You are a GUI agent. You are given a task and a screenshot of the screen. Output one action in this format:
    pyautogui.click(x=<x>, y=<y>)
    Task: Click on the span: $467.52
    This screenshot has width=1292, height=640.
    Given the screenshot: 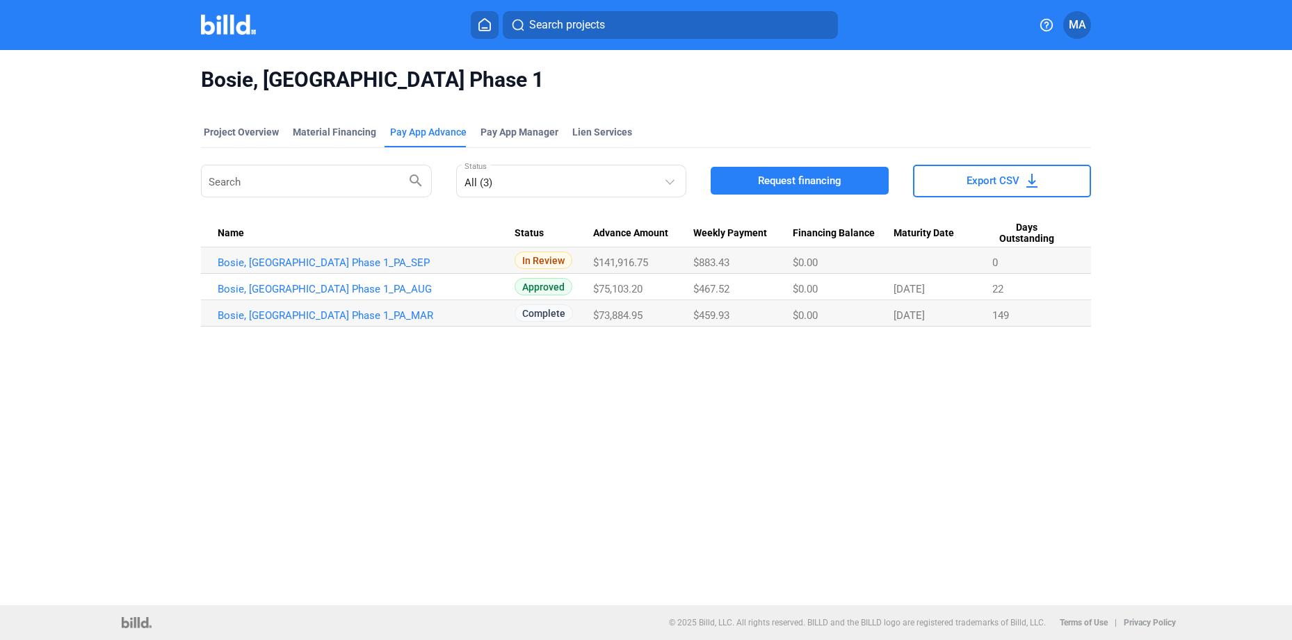 What is the action you would take?
    pyautogui.click(x=711, y=289)
    